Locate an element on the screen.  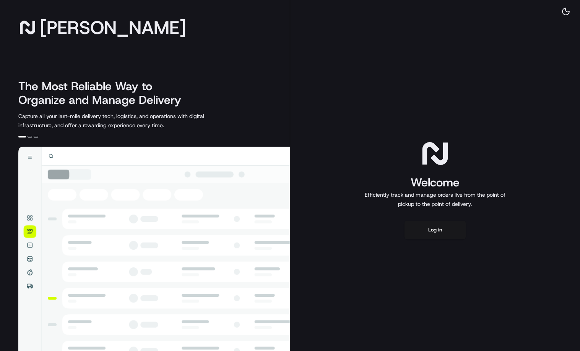
p: Efficiently track and manage orders live from the point of pickup to the point of delivery. is located at coordinates (435, 199).